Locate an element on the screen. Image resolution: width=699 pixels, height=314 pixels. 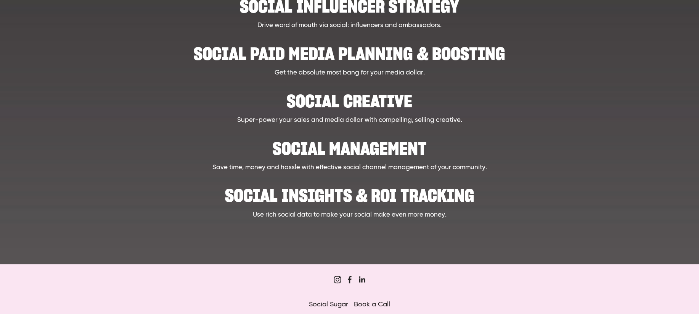
a: Jordan Eley is located at coordinates (362, 279).